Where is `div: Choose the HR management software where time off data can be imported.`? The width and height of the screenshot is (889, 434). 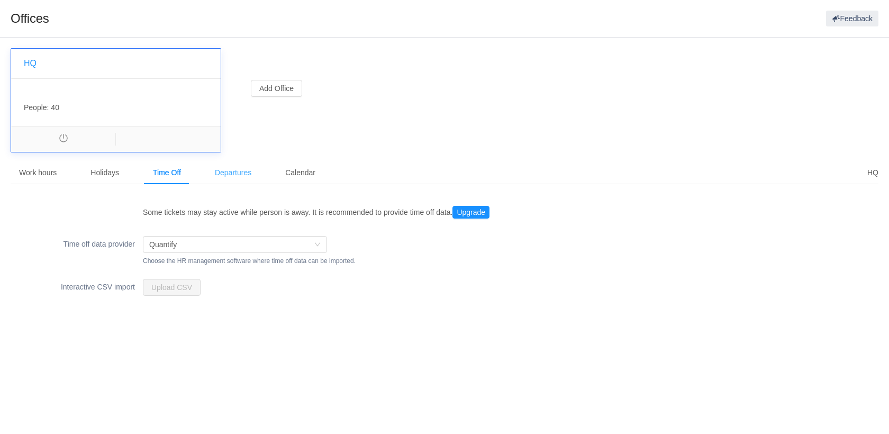 div: Choose the HR management software where time off data can be imported. is located at coordinates (511, 261).